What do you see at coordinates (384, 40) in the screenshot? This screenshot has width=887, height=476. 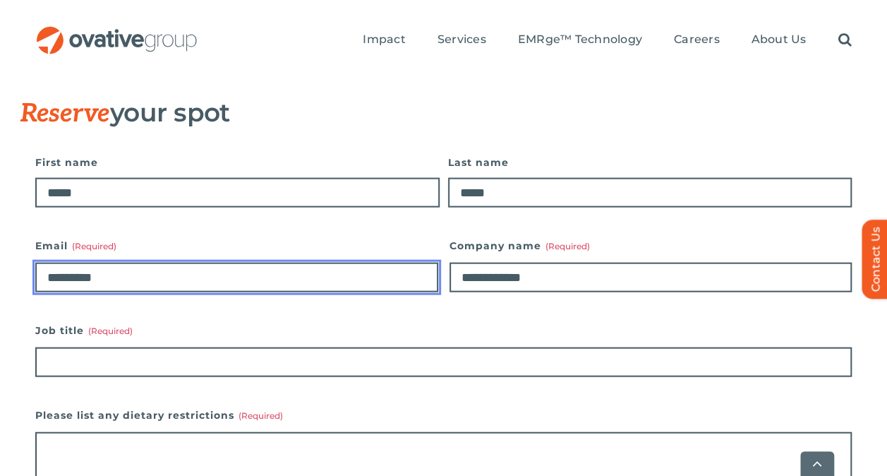 I see `a: Impact` at bounding box center [384, 40].